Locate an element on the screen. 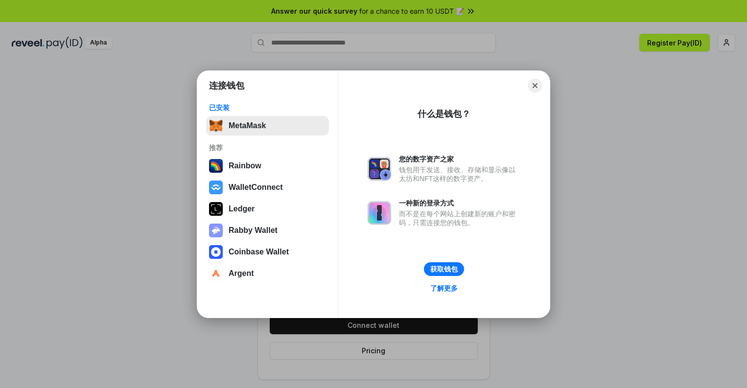 This screenshot has width=747, height=388. div: Ledger is located at coordinates (241, 209).